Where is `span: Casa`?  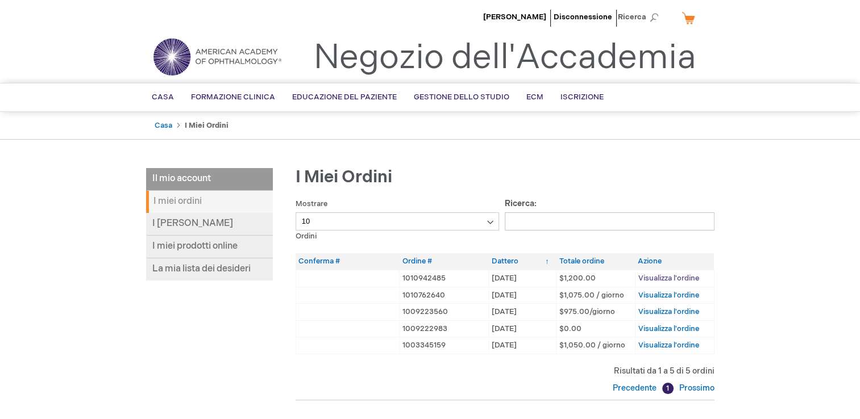
span: Casa is located at coordinates (163, 97).